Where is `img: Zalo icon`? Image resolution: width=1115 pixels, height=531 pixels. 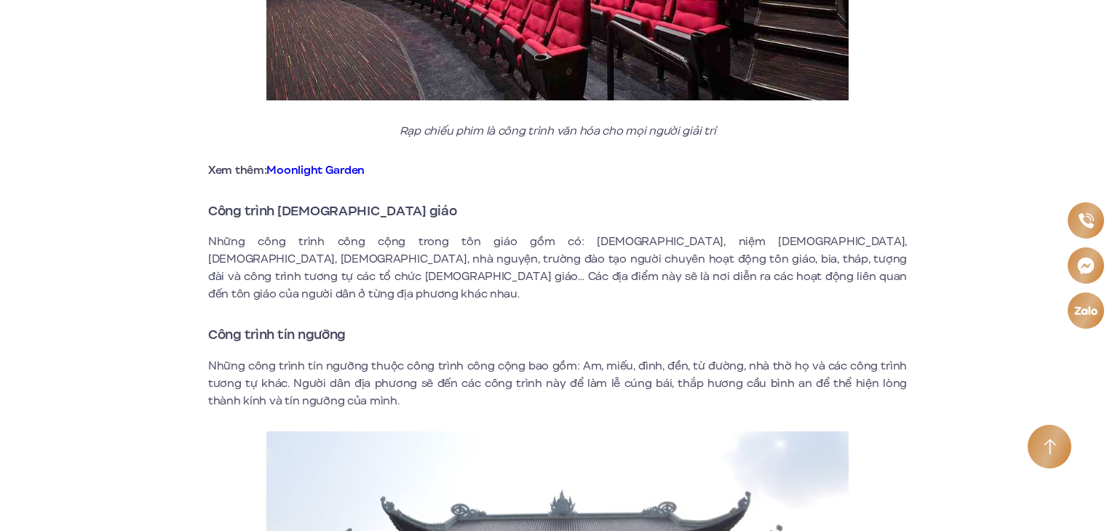
img: Zalo icon is located at coordinates (1085, 310).